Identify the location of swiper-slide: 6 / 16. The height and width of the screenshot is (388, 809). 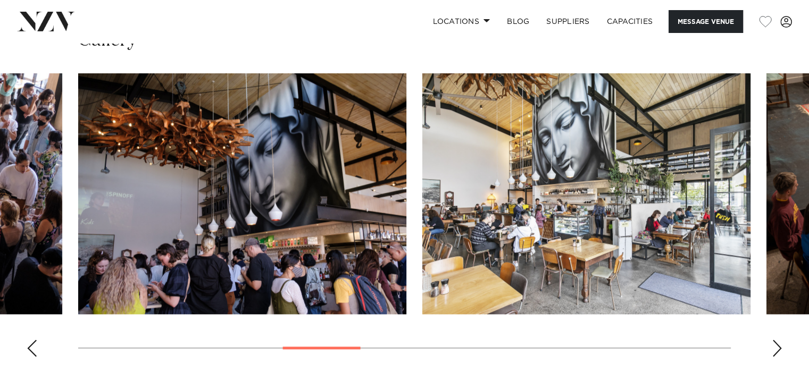
(242, 194).